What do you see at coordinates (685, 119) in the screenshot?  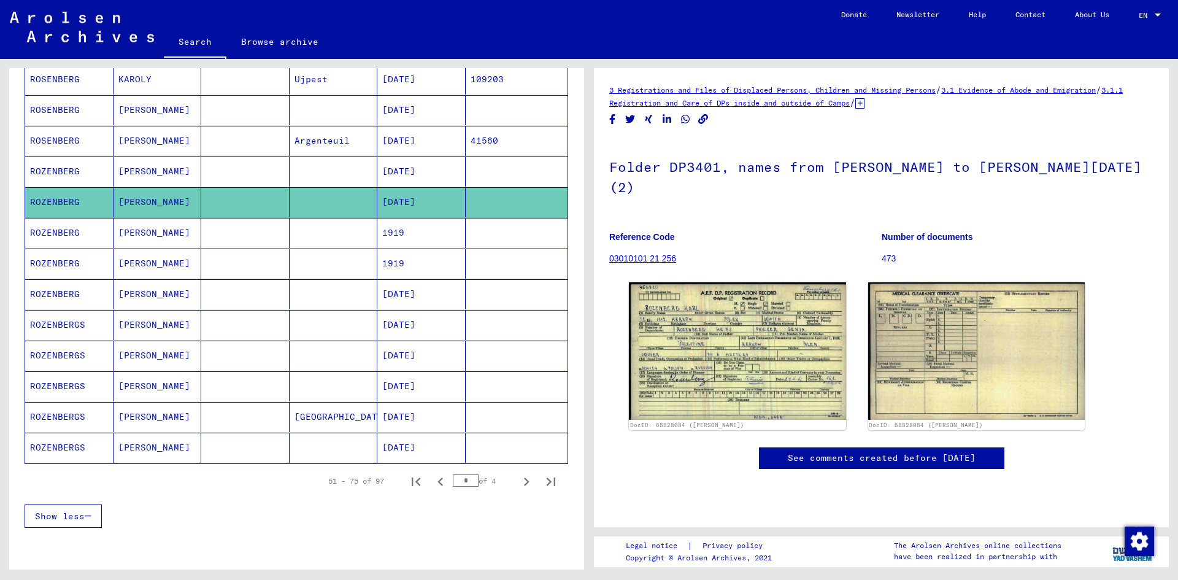 I see `button: Share on WhatsApp` at bounding box center [685, 119].